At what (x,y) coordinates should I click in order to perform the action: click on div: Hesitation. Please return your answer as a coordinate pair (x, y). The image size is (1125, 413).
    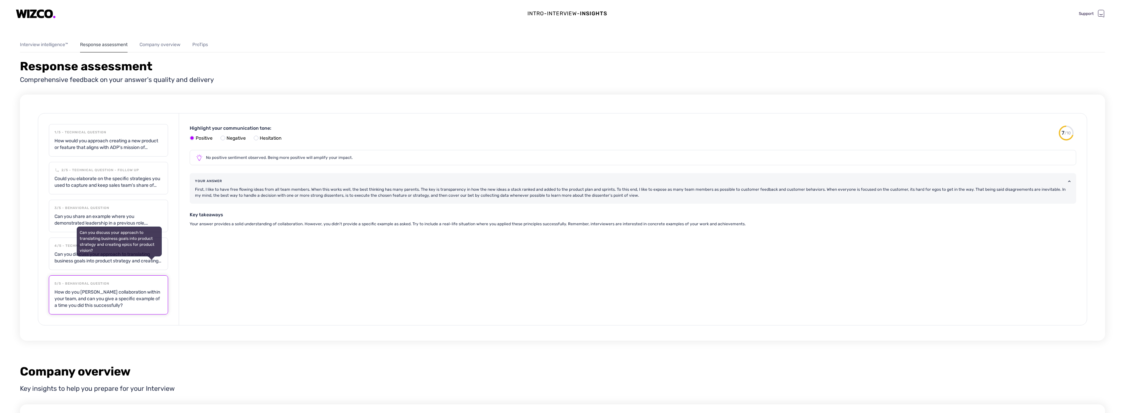
    Looking at the image, I should click on (267, 138).